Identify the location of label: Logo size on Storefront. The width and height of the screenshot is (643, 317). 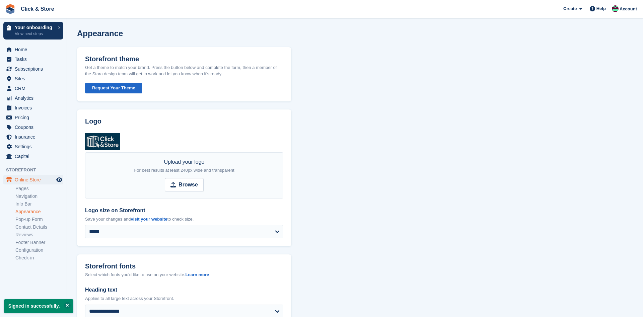
(184, 211).